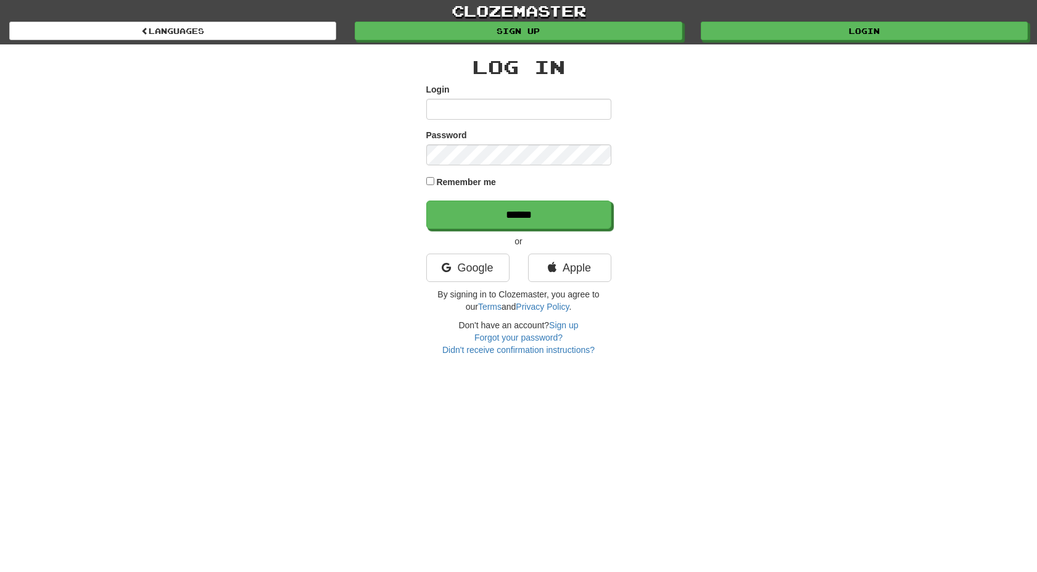 The image size is (1037, 572). I want to click on label: Login, so click(438, 89).